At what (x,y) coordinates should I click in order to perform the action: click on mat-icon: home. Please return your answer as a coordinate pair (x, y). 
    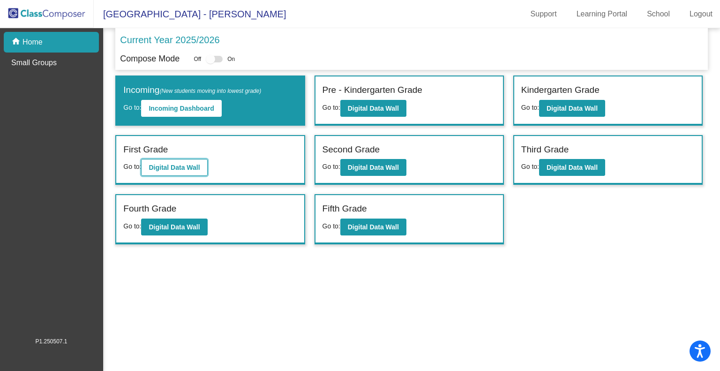
    Looking at the image, I should click on (17, 42).